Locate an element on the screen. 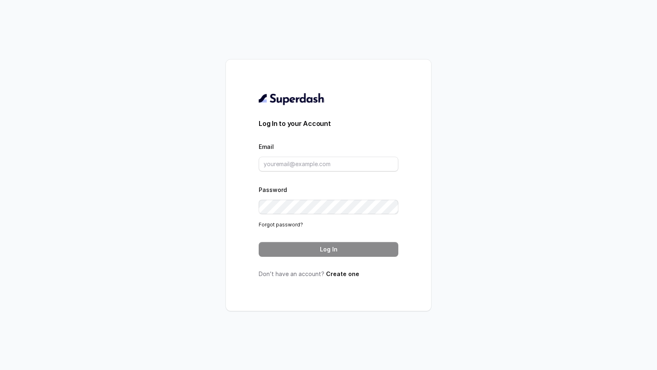  label: Password is located at coordinates (273, 190).